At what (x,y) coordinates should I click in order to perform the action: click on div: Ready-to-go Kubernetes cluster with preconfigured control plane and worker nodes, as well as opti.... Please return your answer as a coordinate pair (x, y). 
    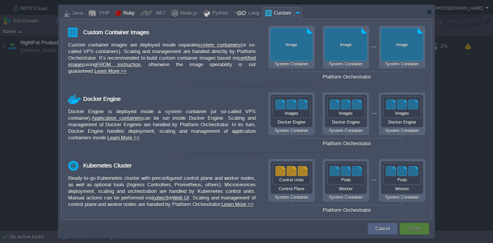
    Looking at the image, I should click on (162, 191).